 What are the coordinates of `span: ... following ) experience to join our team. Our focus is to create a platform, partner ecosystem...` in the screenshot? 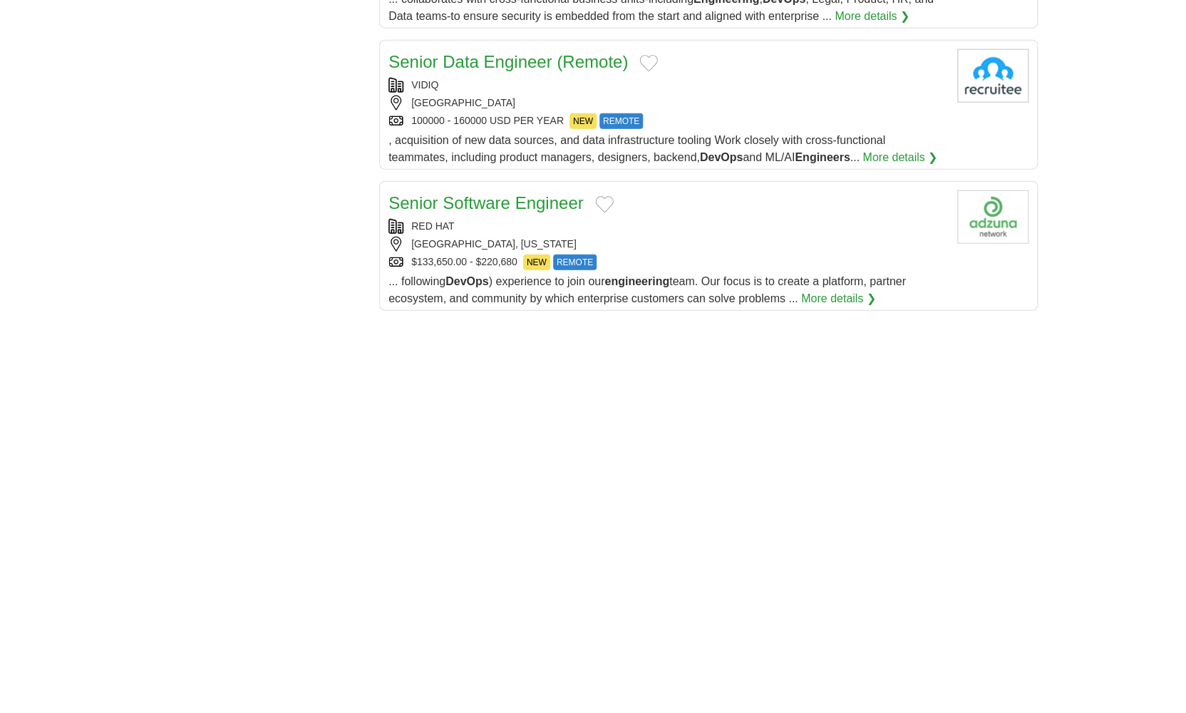 It's located at (647, 289).